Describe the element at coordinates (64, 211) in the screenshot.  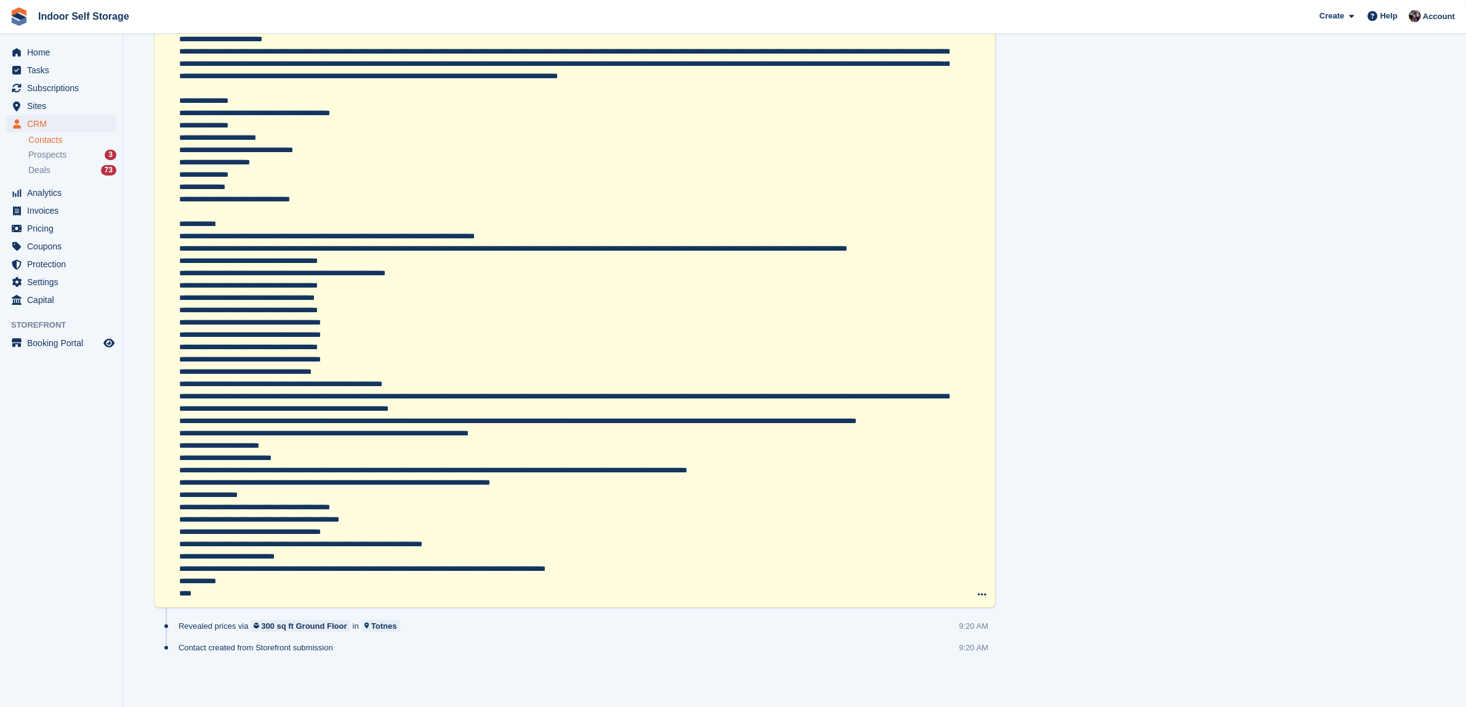
I see `span: Invoices` at that location.